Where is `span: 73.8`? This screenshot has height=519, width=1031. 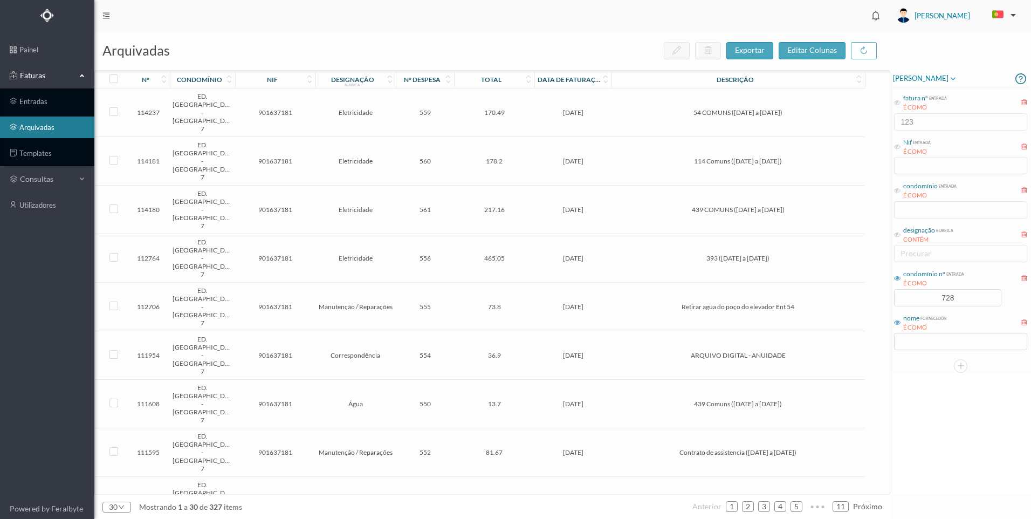
span: 73.8 is located at coordinates (494, 306).